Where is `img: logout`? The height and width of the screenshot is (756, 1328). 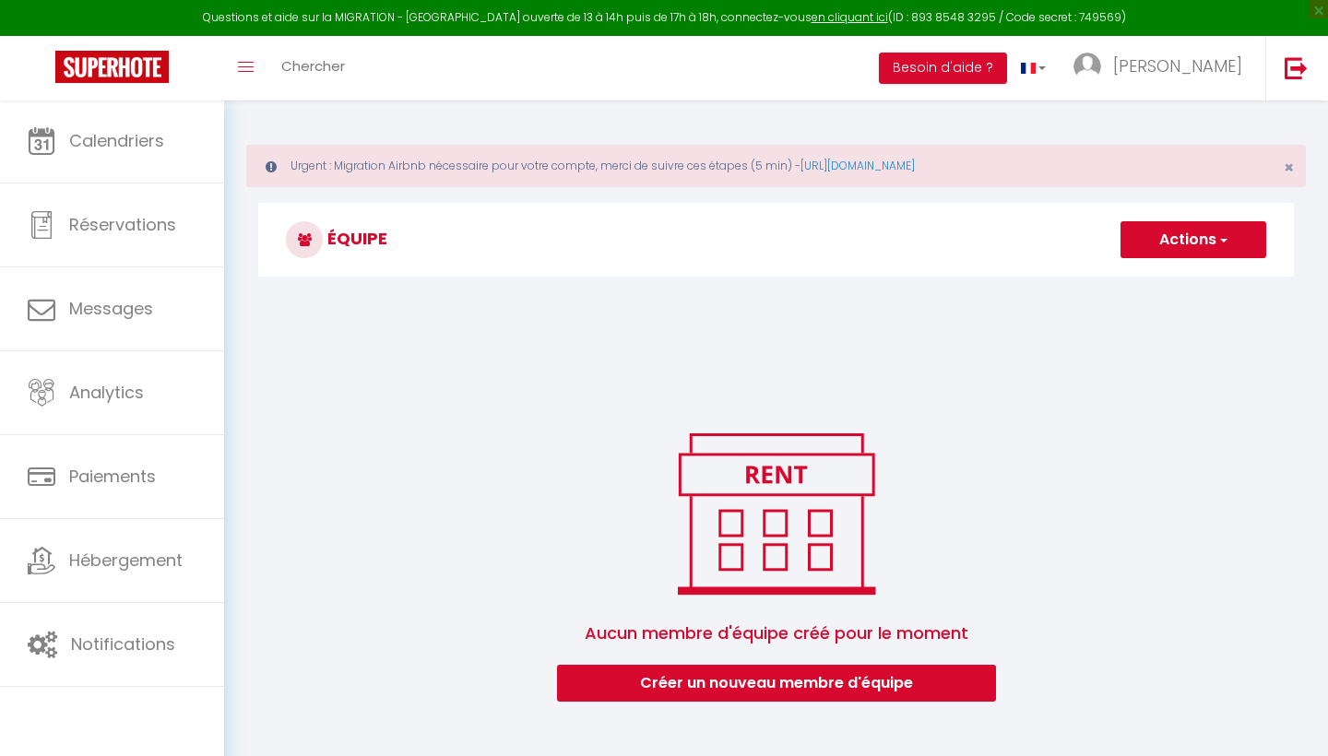
img: logout is located at coordinates (1296, 67).